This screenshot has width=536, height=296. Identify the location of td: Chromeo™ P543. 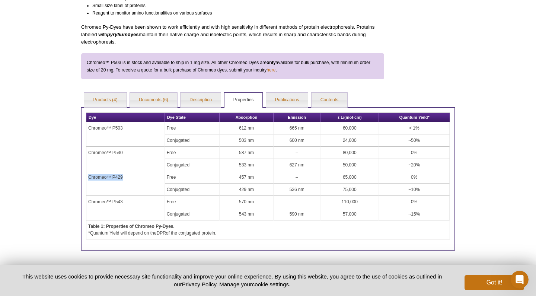
(125, 208).